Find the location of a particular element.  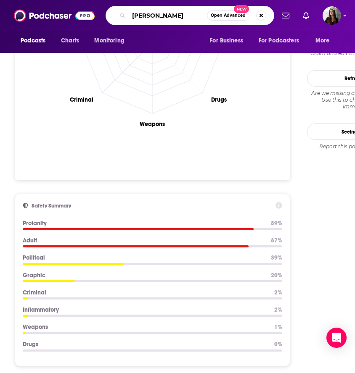

div: Search podcasts, credits, & more... is located at coordinates (189, 16).